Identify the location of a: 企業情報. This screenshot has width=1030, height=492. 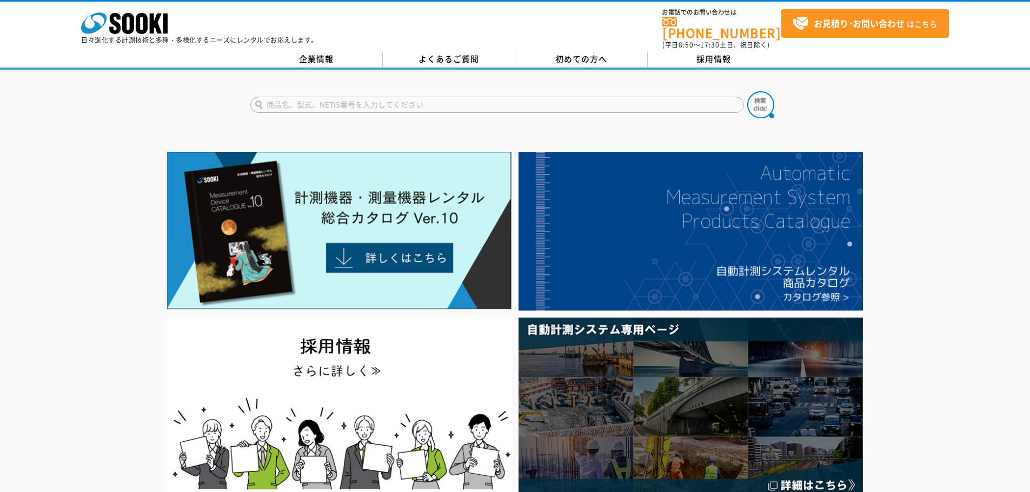
(316, 59).